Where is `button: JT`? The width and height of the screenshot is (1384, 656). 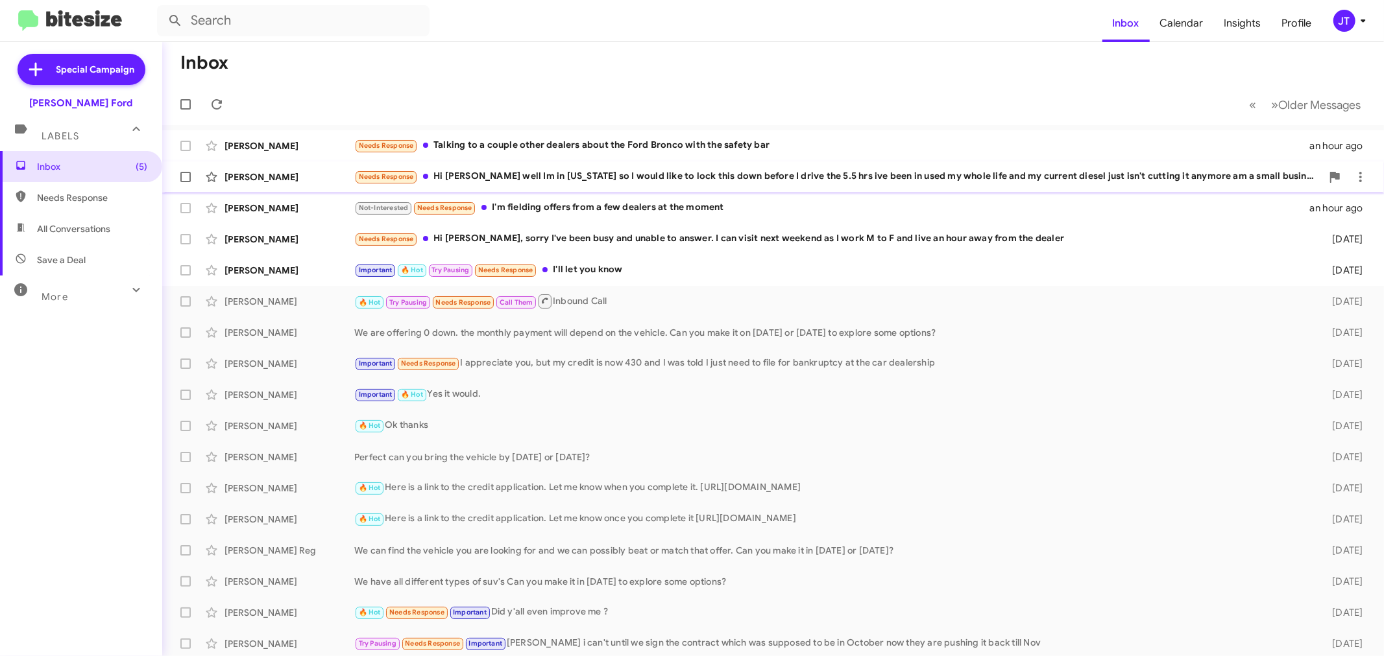
button: JT is located at coordinates (1345, 21).